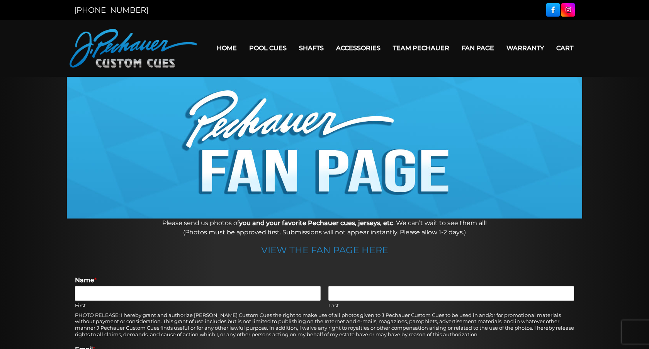 The width and height of the screenshot is (649, 349). What do you see at coordinates (198, 305) in the screenshot?
I see `label: First` at bounding box center [198, 305].